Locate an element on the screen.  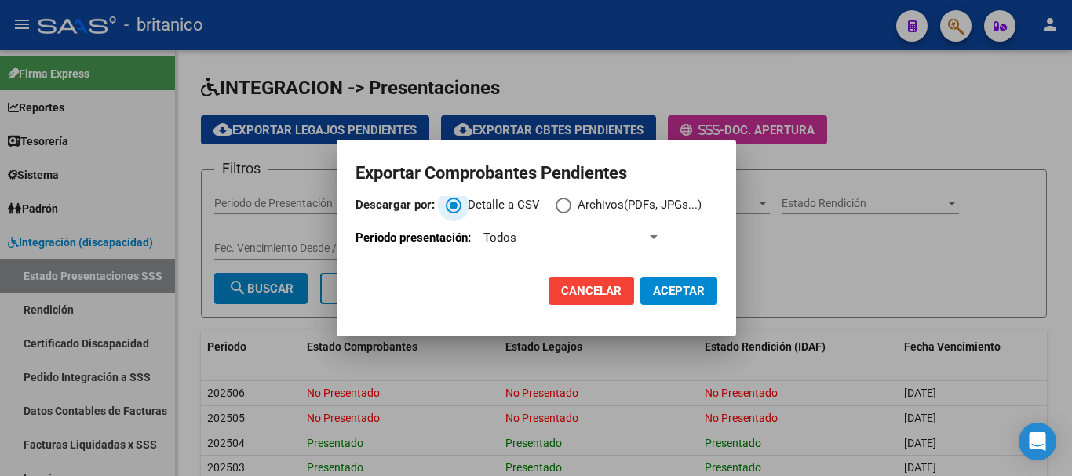
div: Open Intercom Messenger is located at coordinates (1037, 442).